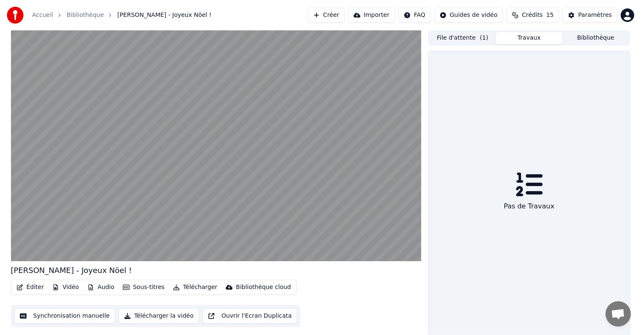  Describe the element at coordinates (596, 38) in the screenshot. I see `button: Bibliothèque` at that location.